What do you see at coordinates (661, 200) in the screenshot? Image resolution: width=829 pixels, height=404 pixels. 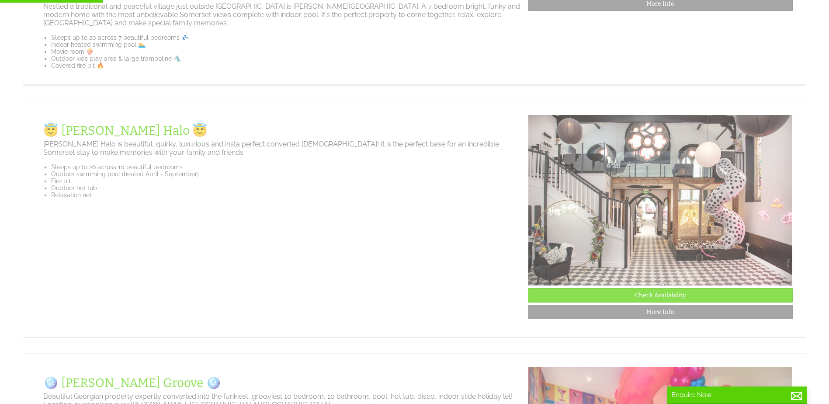 I see `img: HALO_-_high_res_24-02-14_0963.original.jpg` at bounding box center [661, 200].